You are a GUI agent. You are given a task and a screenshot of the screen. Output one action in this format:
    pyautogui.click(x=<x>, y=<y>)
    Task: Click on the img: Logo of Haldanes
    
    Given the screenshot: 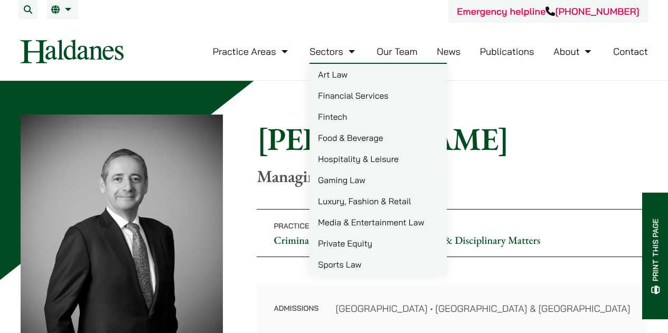 What is the action you would take?
    pyautogui.click(x=72, y=51)
    